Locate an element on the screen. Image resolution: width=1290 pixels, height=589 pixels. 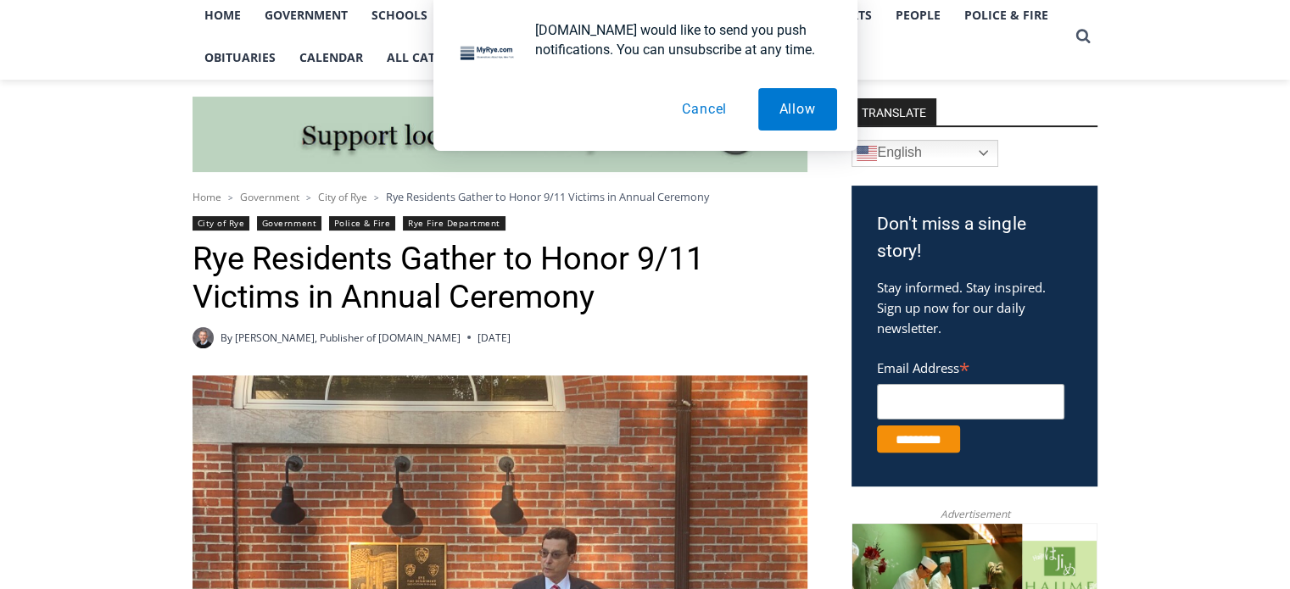
nav: Breadcrumbs is located at coordinates (500, 197).